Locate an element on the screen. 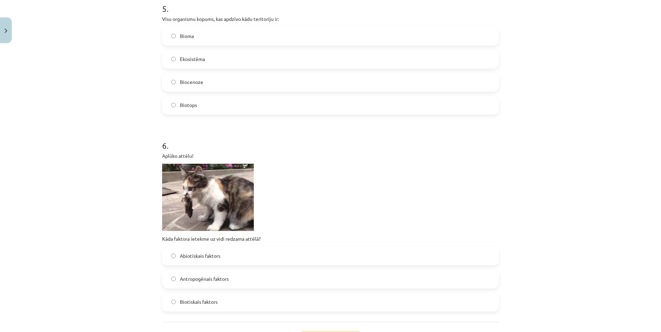 This screenshot has height=332, width=661. p: Kāda faktora ietekme uz vidi redzama attēlā? is located at coordinates (330, 239).